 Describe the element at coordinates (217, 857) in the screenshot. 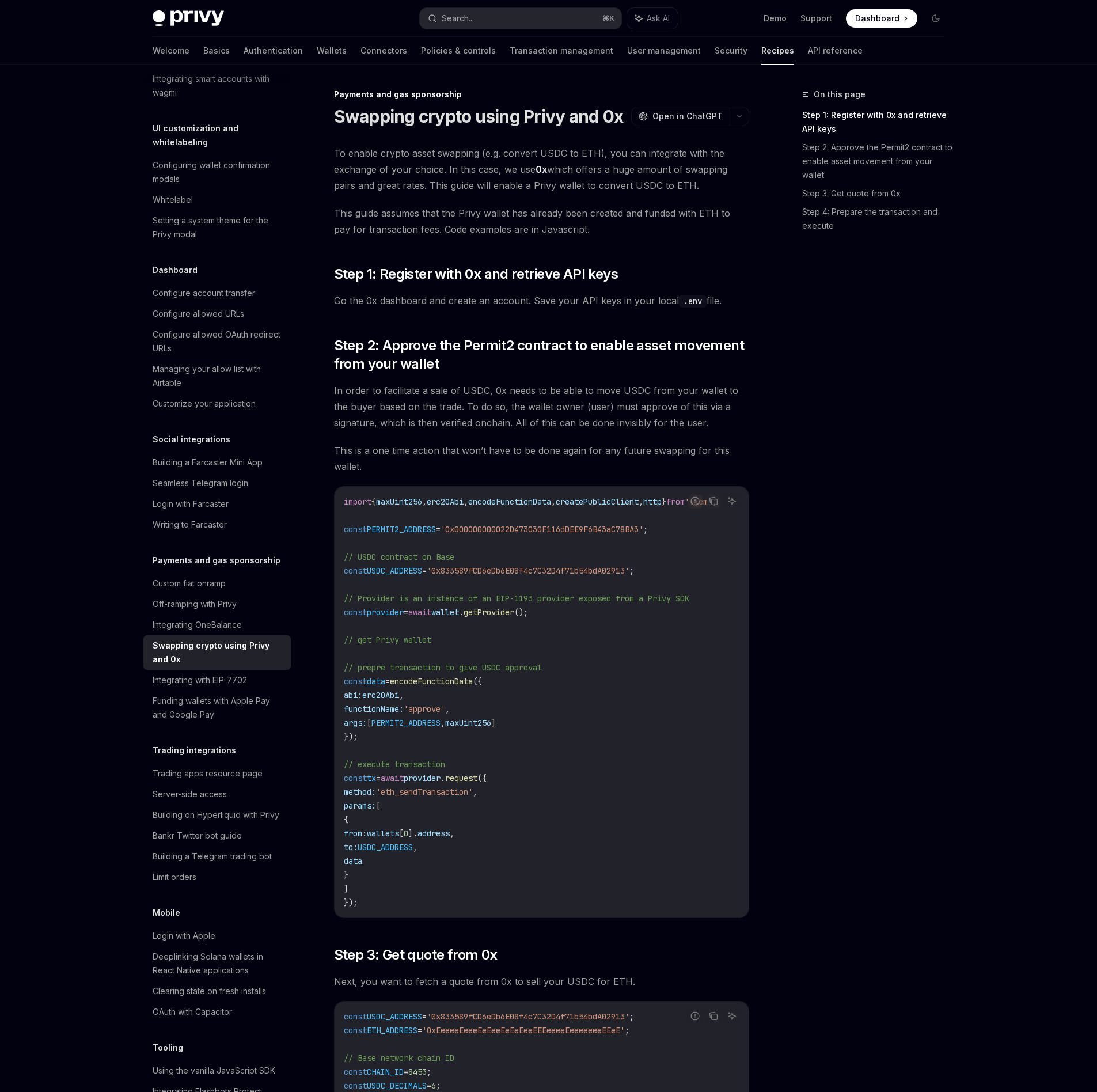

I see `a: Building a Telegram trading bot` at that location.